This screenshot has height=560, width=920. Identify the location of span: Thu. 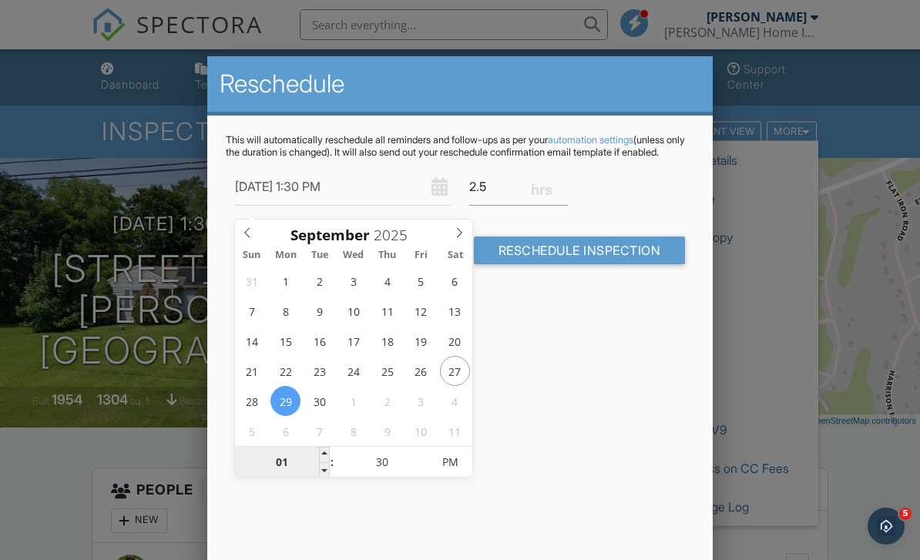
(388, 255).